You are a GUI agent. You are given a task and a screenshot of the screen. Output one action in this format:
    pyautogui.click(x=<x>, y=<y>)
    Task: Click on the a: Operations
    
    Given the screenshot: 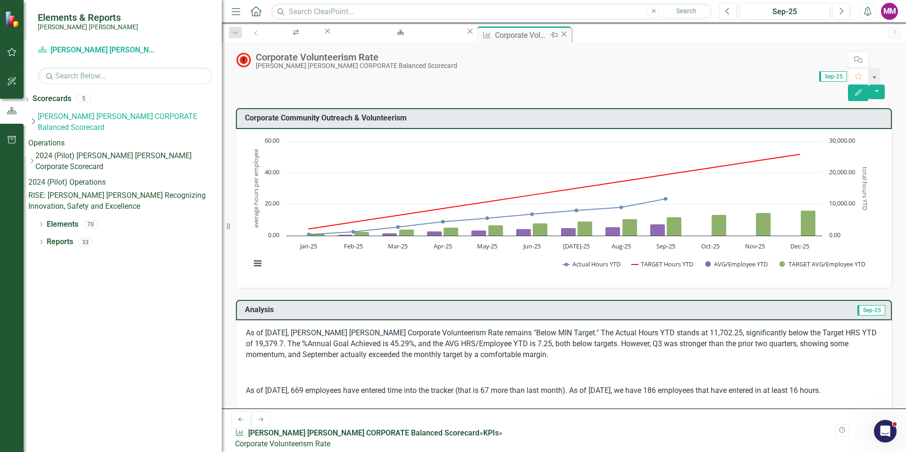 What is the action you would take?
    pyautogui.click(x=125, y=143)
    